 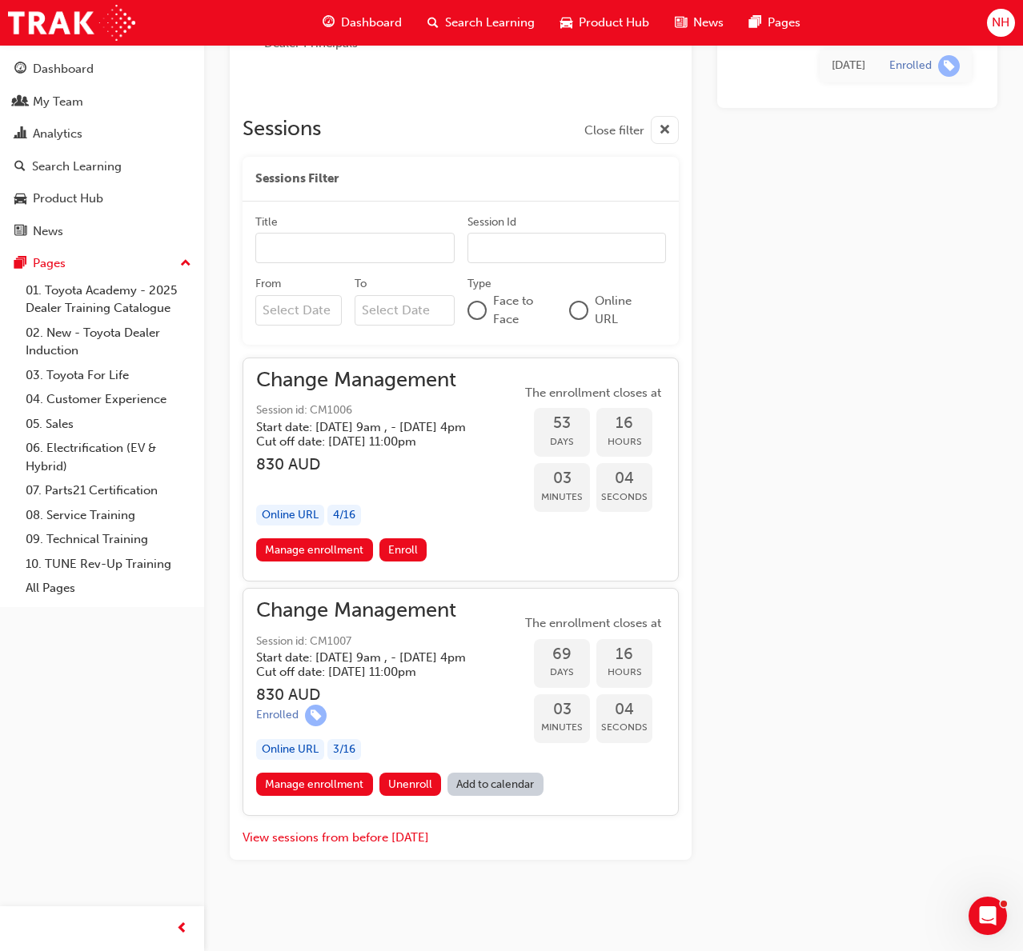 What do you see at coordinates (58, 102) in the screenshot?
I see `div: My Team` at bounding box center [58, 102].